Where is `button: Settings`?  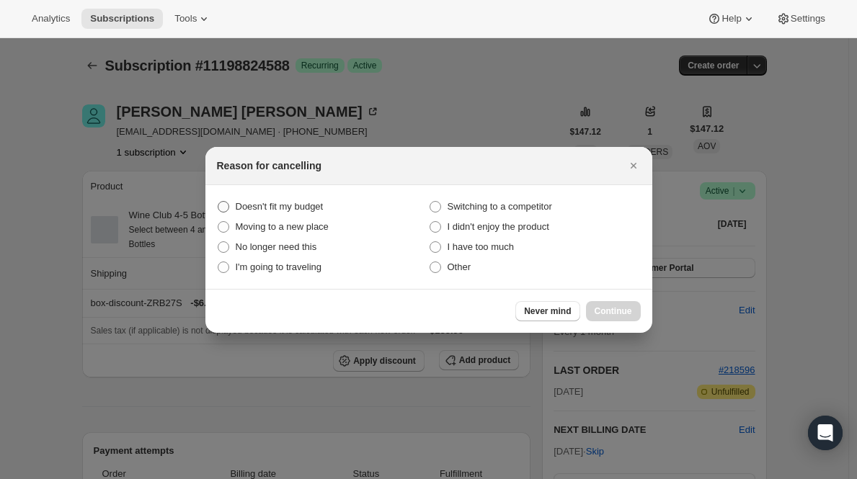
button: Settings is located at coordinates (801, 19).